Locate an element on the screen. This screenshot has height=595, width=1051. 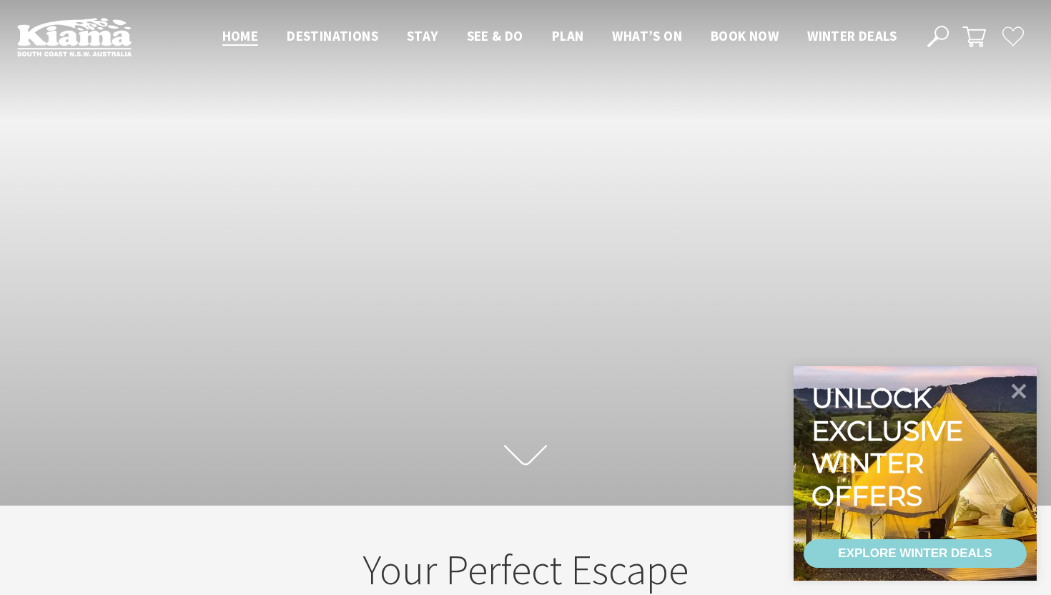
span: Stay is located at coordinates (423, 36).